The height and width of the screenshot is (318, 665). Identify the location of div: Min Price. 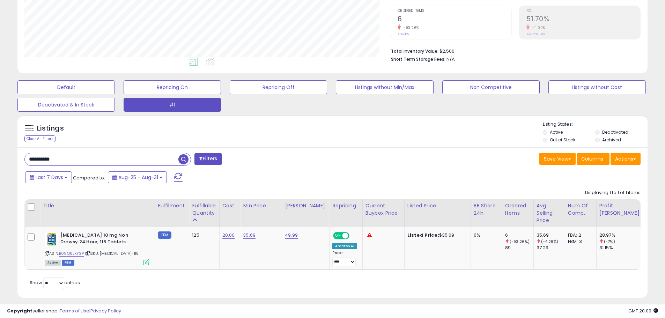
(261, 206).